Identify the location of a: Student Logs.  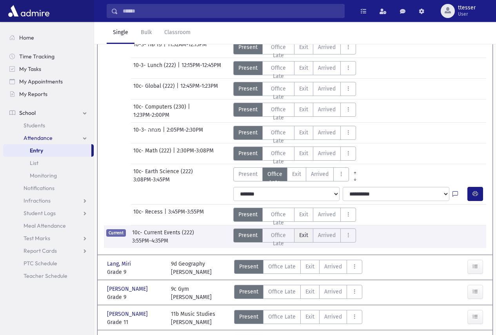
(48, 213).